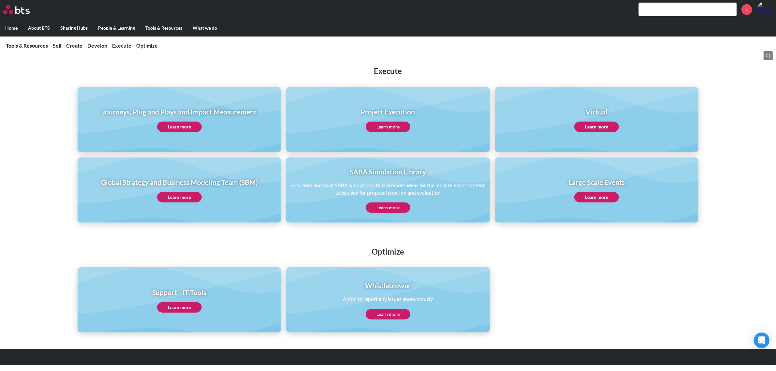  Describe the element at coordinates (765, 9) in the screenshot. I see `a: Profile` at that location.